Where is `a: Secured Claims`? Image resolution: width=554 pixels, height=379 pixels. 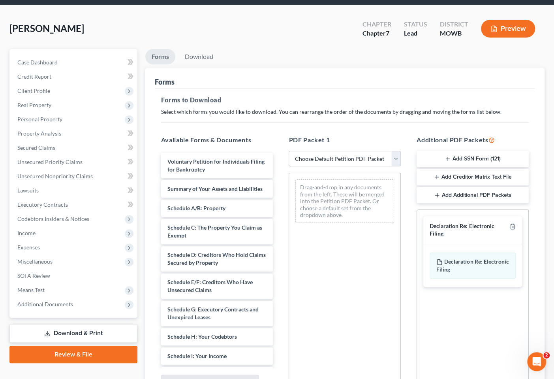 a: Secured Claims is located at coordinates (74, 148).